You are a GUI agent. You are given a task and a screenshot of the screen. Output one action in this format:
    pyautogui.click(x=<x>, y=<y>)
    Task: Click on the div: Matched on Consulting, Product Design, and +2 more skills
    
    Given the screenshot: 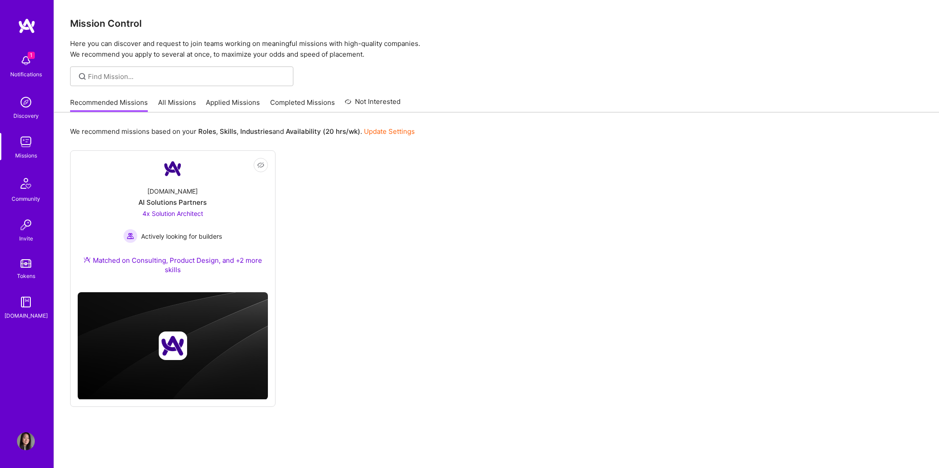 What is the action you would take?
    pyautogui.click(x=173, y=265)
    